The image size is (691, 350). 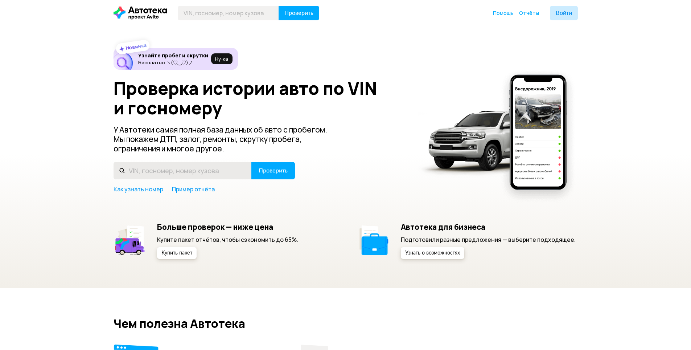 What do you see at coordinates (136, 46) in the screenshot?
I see `strong: Новинка` at bounding box center [136, 46].